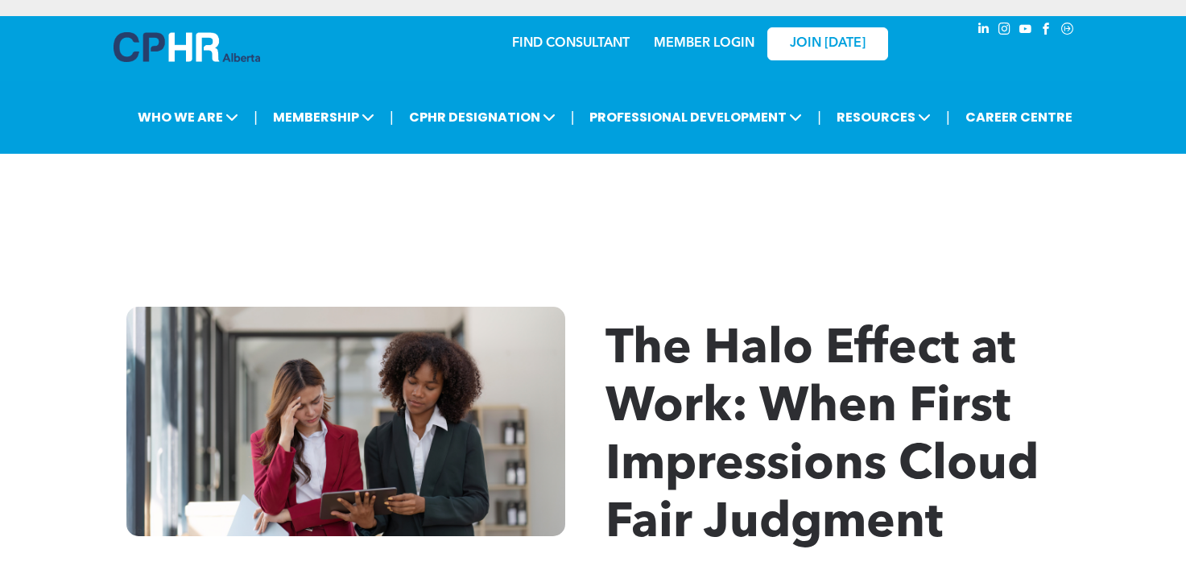 The height and width of the screenshot is (570, 1186). I want to click on img: A blue and white logo for cp alberta, so click(187, 47).